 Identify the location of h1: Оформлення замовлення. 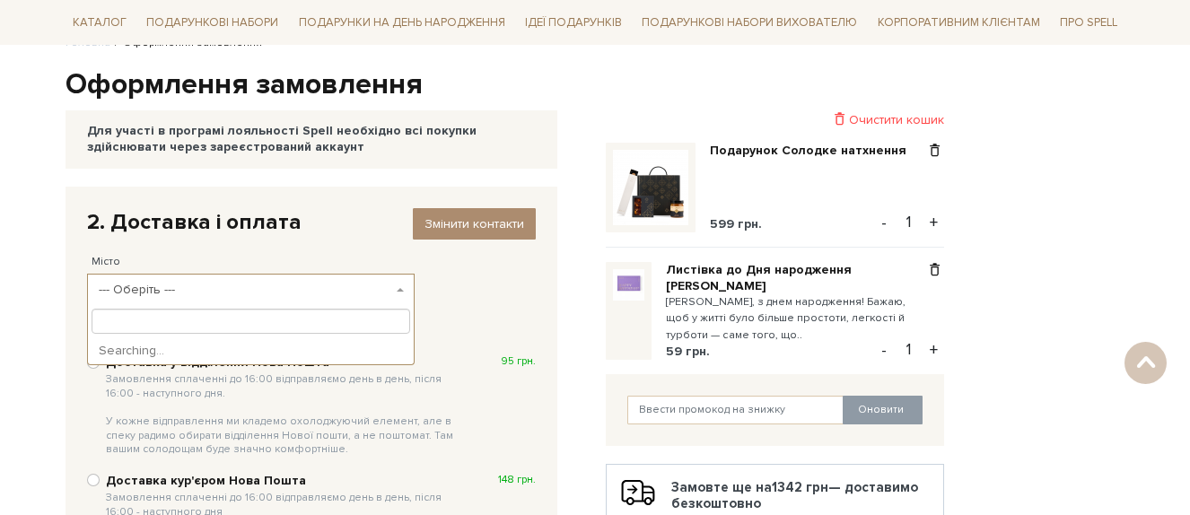
(595, 85).